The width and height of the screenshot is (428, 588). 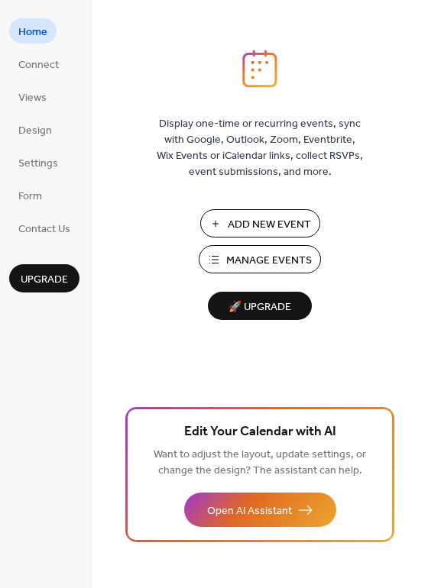 I want to click on span: Open AI Assistant, so click(x=249, y=511).